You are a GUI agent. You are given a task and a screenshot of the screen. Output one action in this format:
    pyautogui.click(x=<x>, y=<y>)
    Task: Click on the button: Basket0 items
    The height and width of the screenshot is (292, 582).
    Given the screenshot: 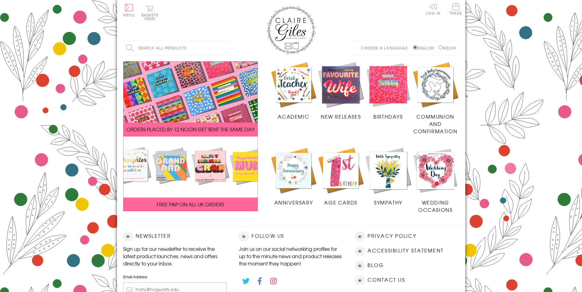 What is the action you would take?
    pyautogui.click(x=150, y=13)
    